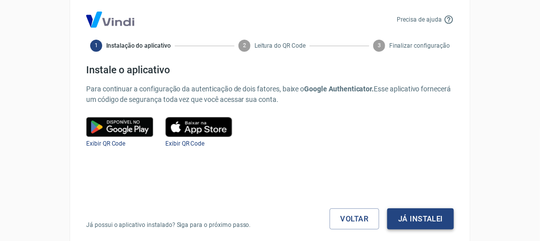 The image size is (540, 241). I want to click on h4: Instale o aplicativo, so click(270, 70).